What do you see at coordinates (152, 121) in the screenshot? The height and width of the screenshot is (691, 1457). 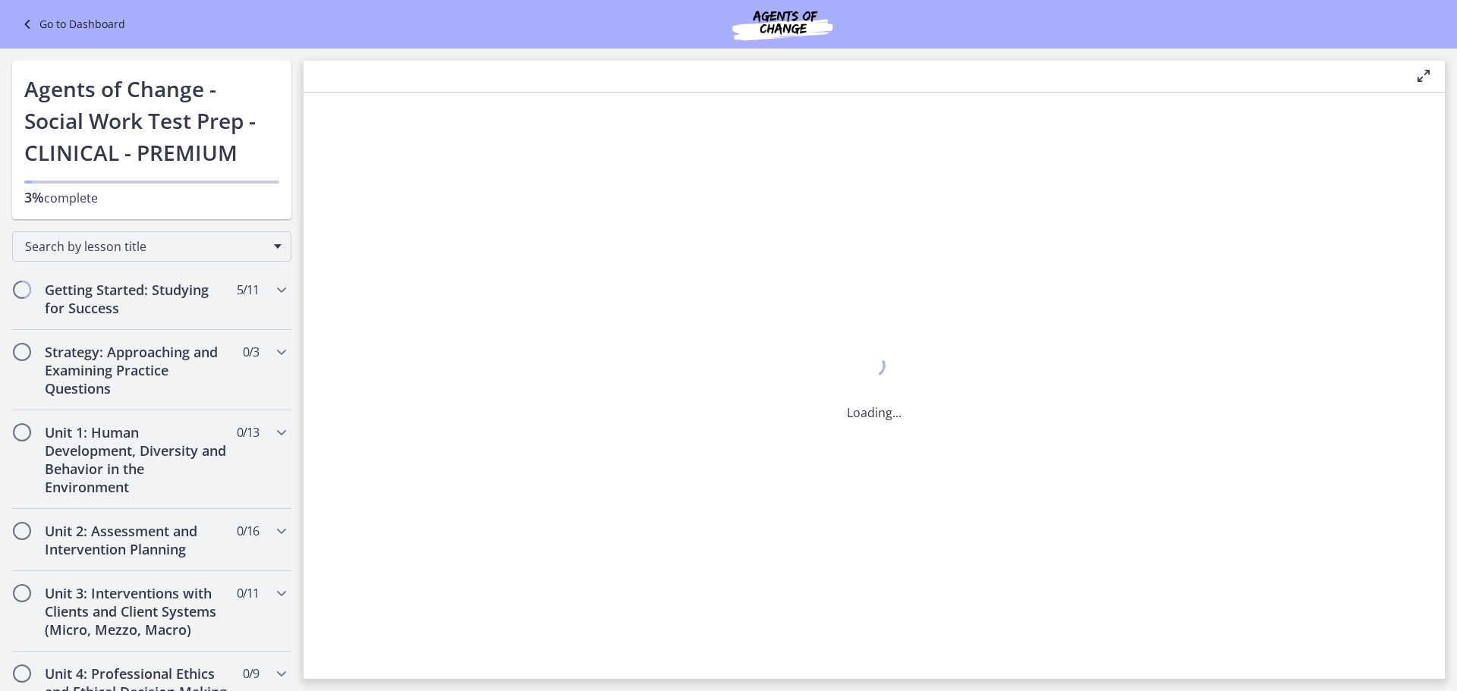 I see `h1: Agents of Change - Social Work Test Prep - CLINICAL - PREMIUM` at bounding box center [152, 121].